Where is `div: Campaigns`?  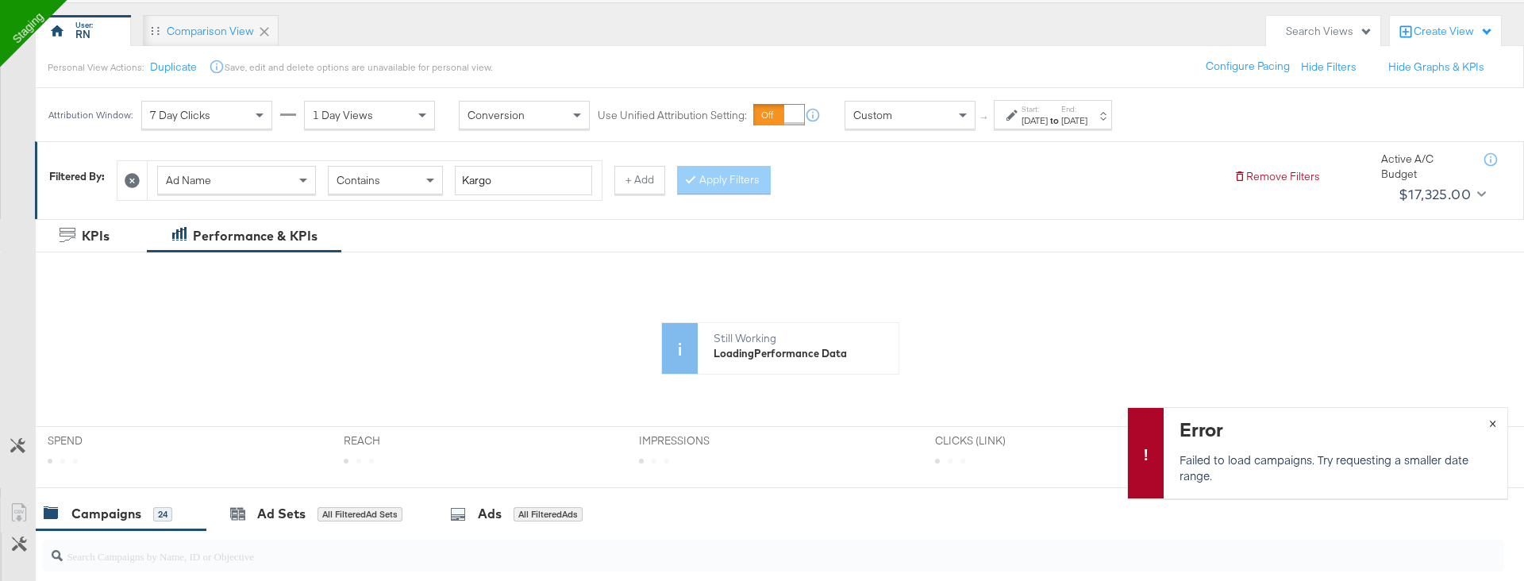 div: Campaigns is located at coordinates (106, 514).